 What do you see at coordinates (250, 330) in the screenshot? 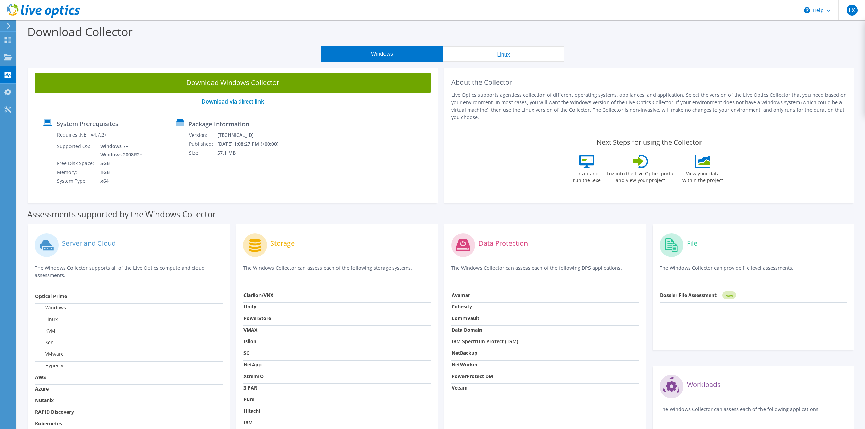
I see `strong: VMAX` at bounding box center [250, 330].